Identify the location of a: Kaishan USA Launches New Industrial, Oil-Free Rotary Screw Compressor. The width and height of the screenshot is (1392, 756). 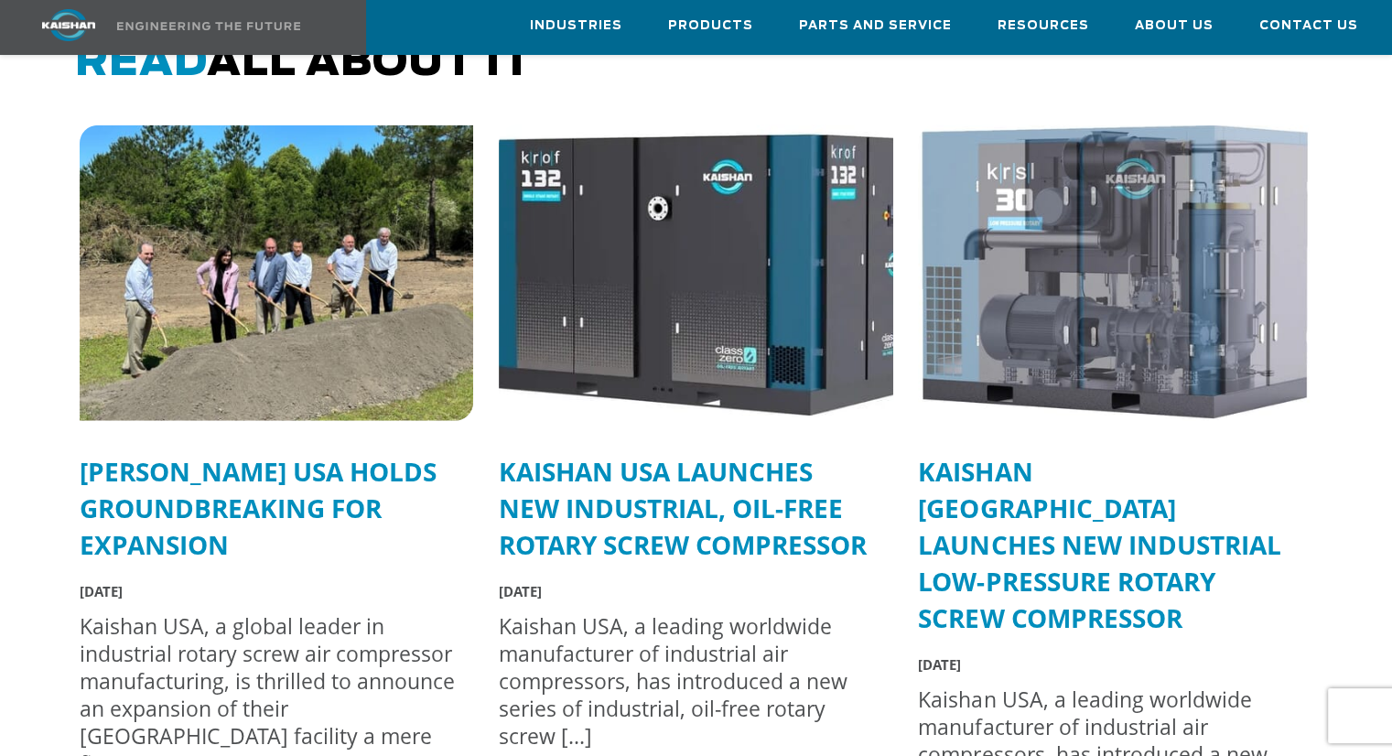
(683, 508).